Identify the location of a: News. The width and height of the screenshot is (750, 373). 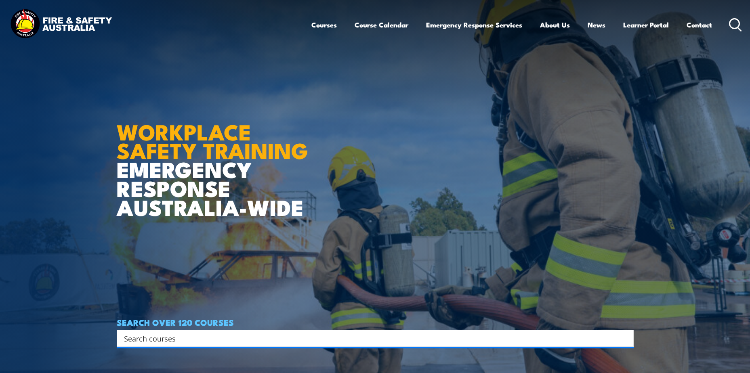
(596, 25).